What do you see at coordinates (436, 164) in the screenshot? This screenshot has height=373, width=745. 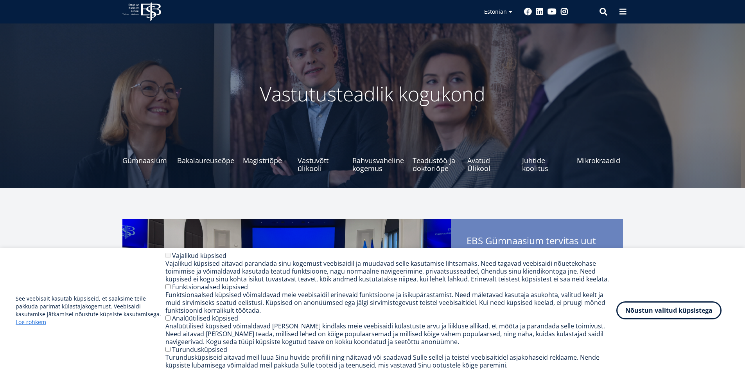 I see `span: Teadustöö ja doktoriõpe` at bounding box center [436, 164].